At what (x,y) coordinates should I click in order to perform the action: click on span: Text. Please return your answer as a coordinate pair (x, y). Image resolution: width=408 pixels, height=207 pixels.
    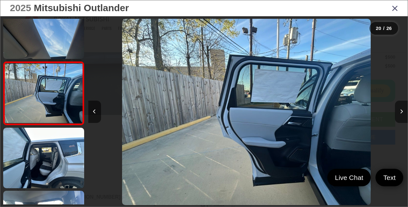
    Looking at the image, I should click on (389, 178).